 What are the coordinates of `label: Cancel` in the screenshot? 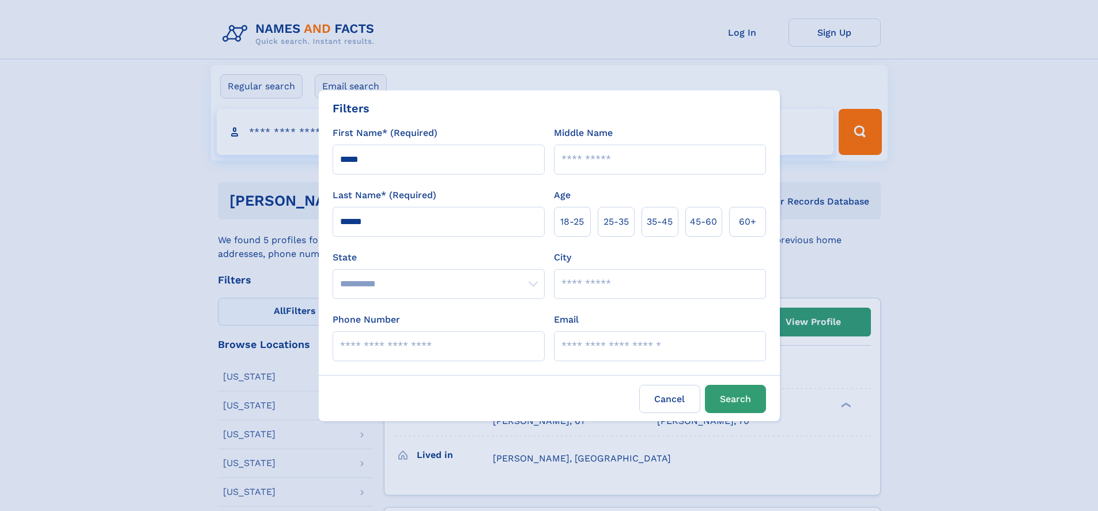 It's located at (670, 399).